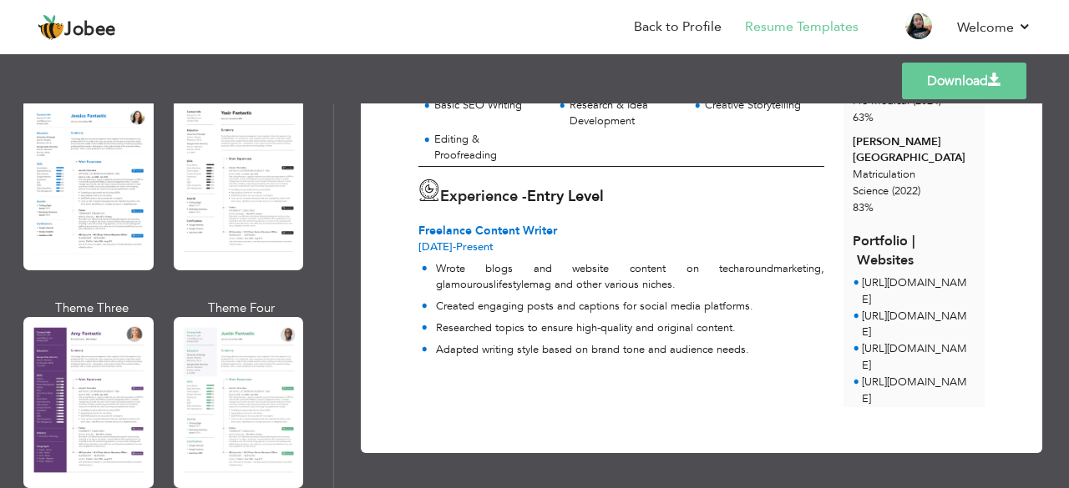 This screenshot has height=488, width=1069. What do you see at coordinates (677, 27) in the screenshot?
I see `a: Back to Profile` at bounding box center [677, 27].